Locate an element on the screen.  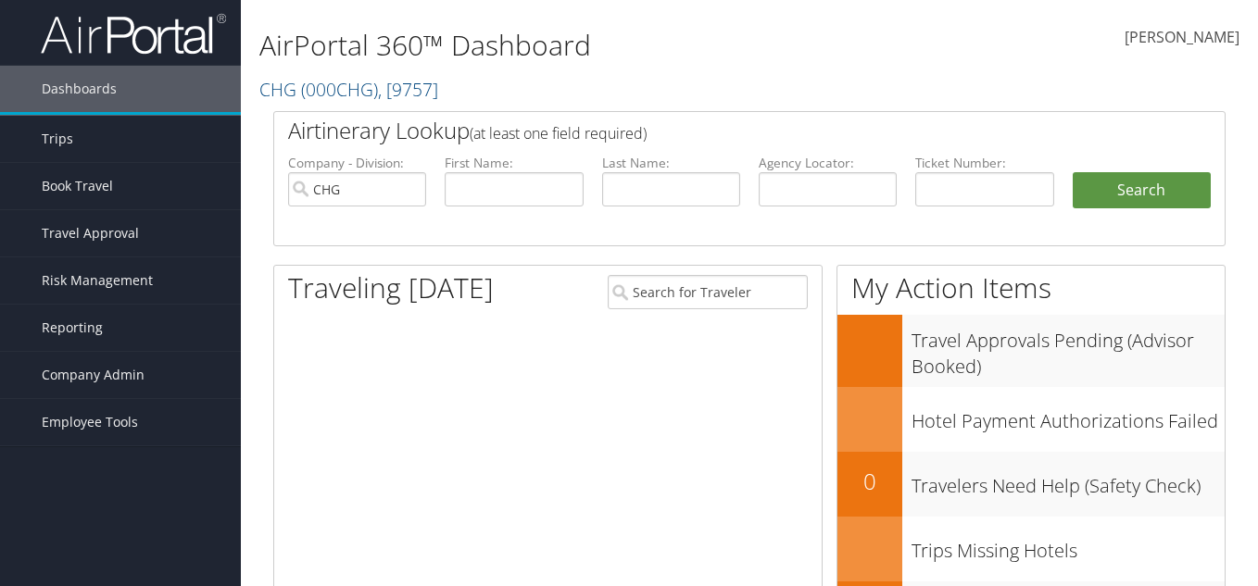
label: Agency Locator: is located at coordinates (827, 163).